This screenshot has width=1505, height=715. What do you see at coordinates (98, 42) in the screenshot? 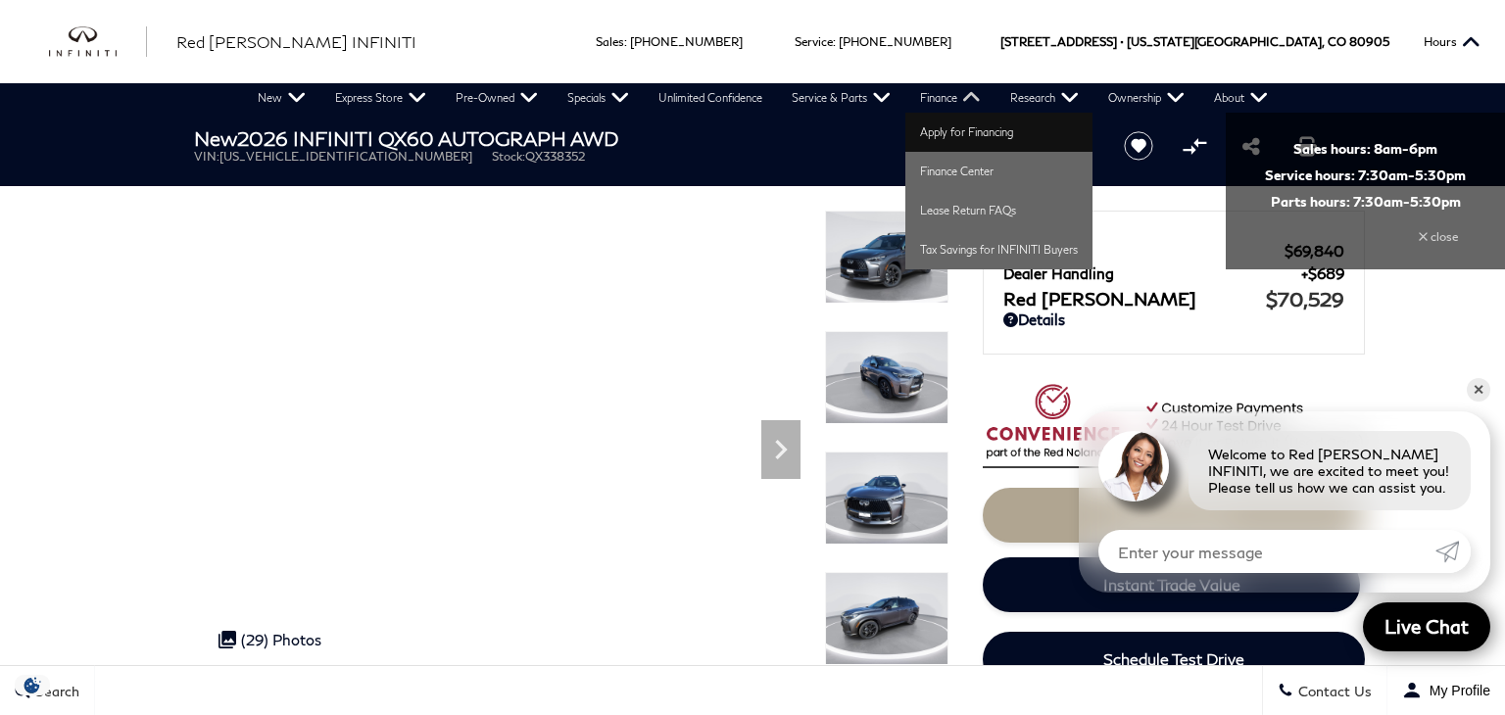
I see `img: INFINITI` at bounding box center [98, 42].